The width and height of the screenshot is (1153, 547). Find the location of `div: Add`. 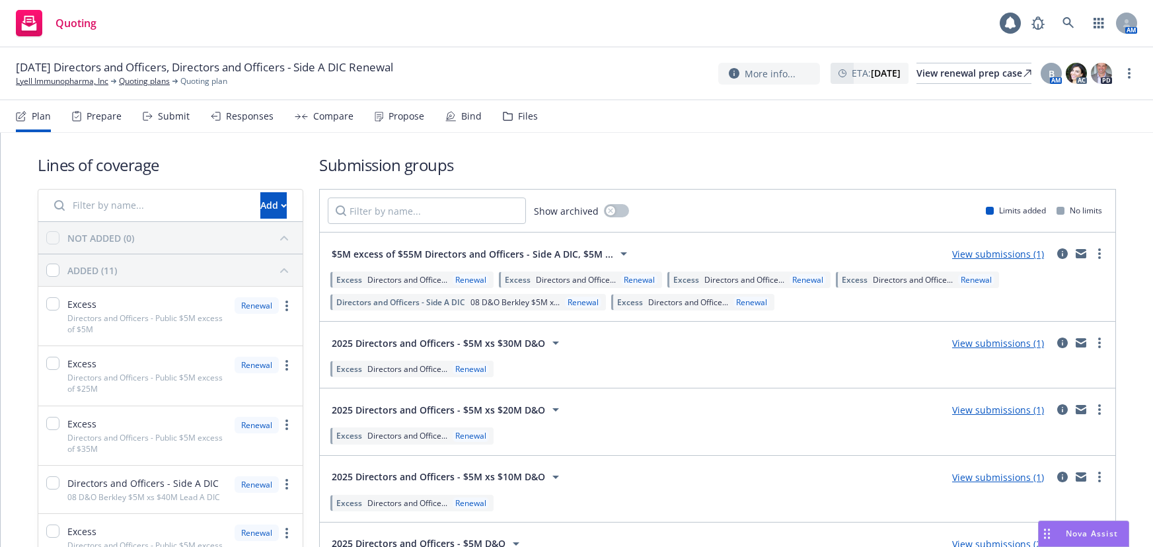

div: Add is located at coordinates (273, 205).